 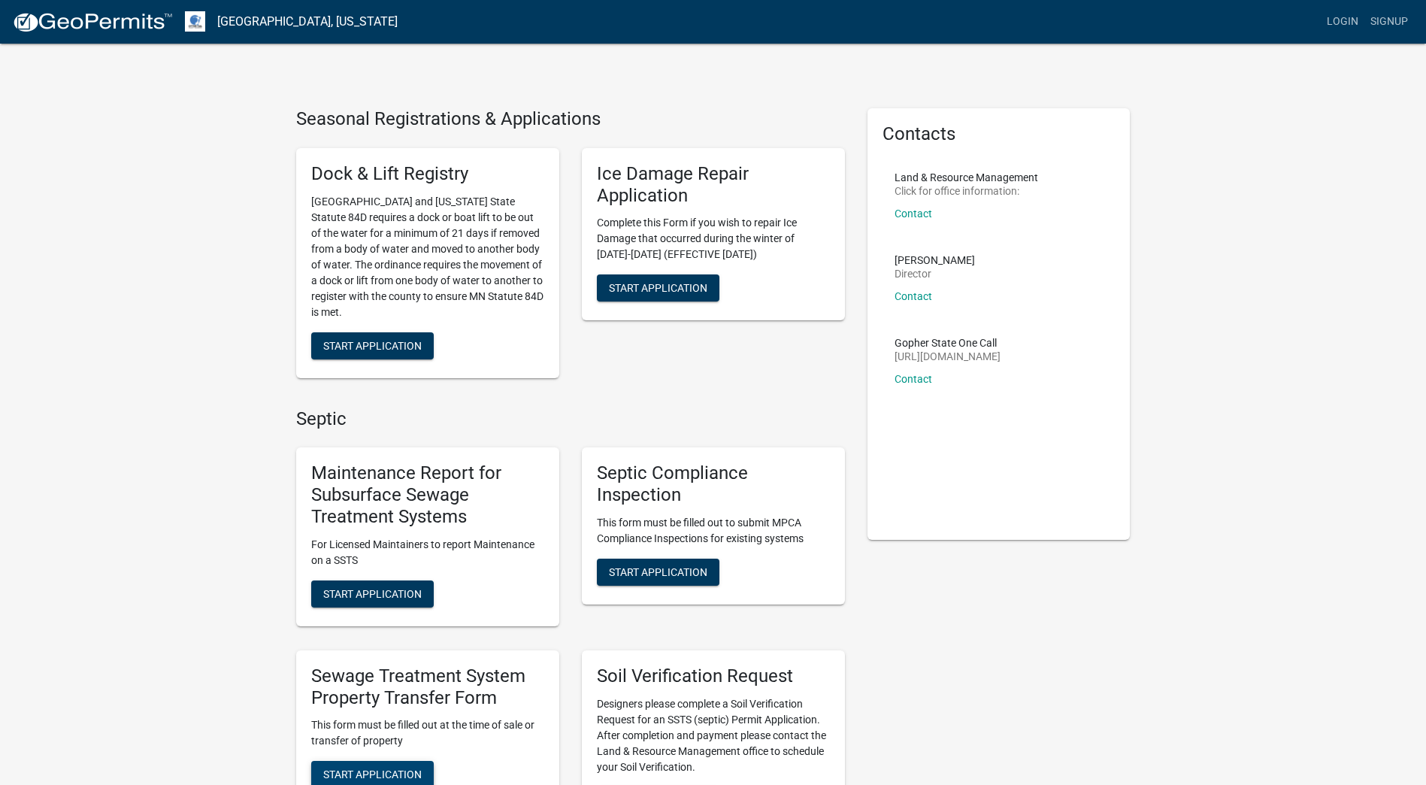 What do you see at coordinates (428, 495) in the screenshot?
I see `h5: Maintenance Report for Subsurface Sewage Treatment Systems` at bounding box center [428, 495].